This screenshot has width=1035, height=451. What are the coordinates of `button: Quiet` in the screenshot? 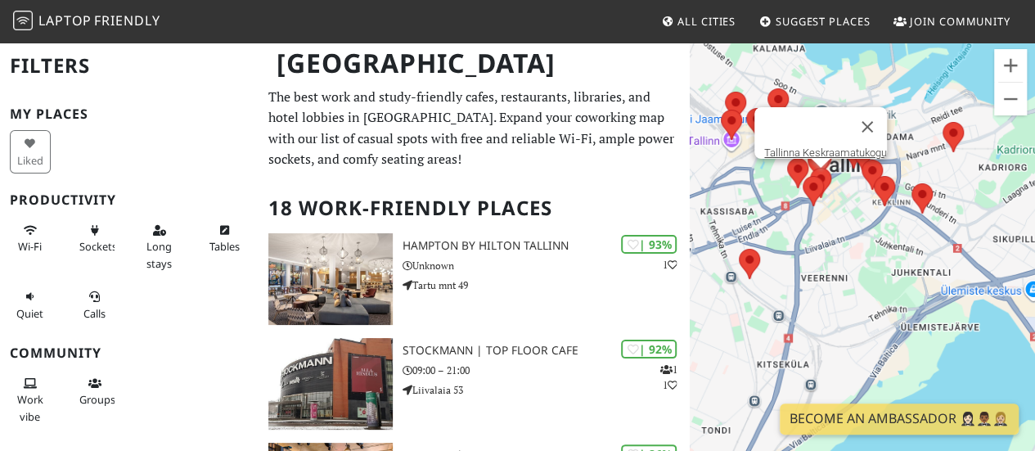 It's located at (30, 304).